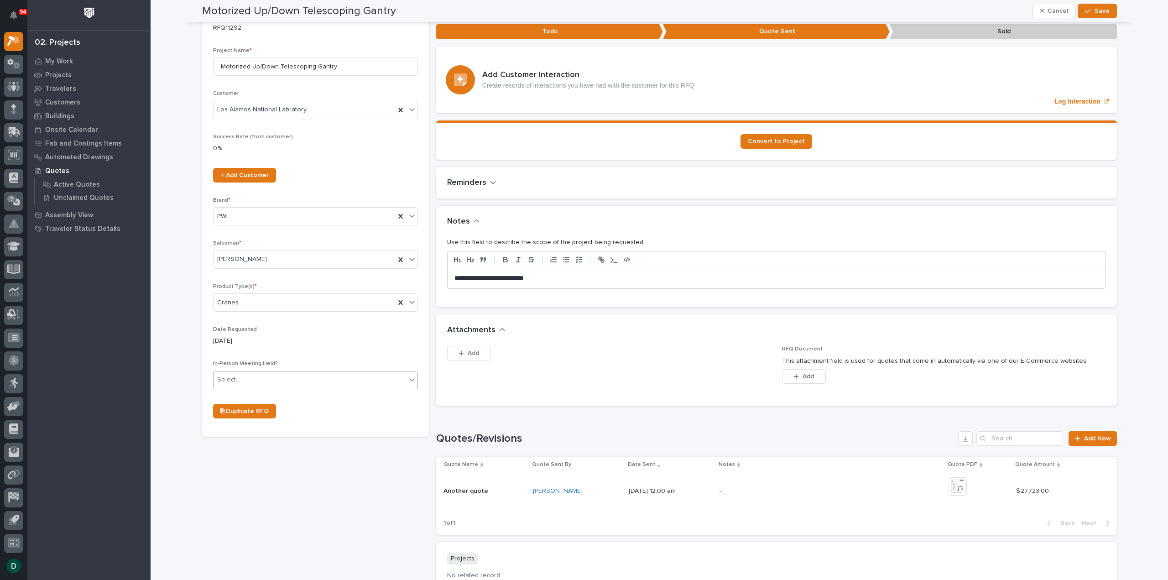  Describe the element at coordinates (89, 215) in the screenshot. I see `a: Assembly View` at that location.